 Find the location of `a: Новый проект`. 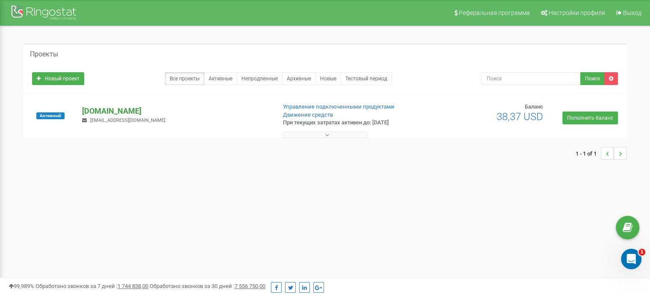

a: Новый проект is located at coordinates (58, 79).